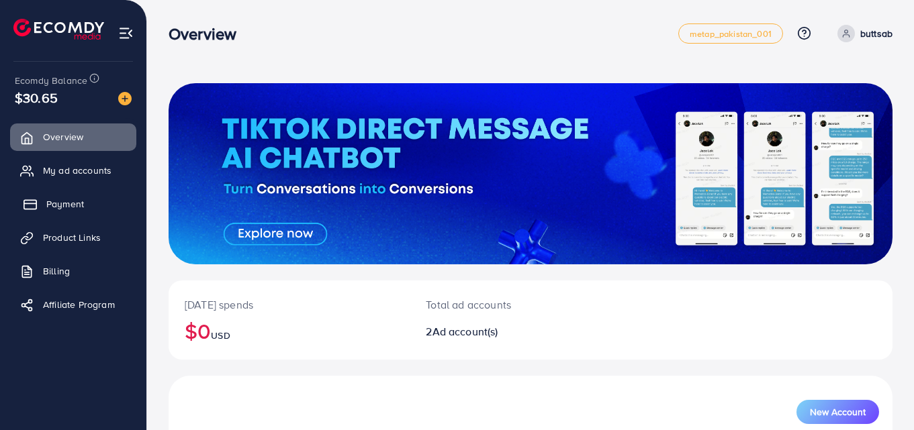 Image resolution: width=914 pixels, height=430 pixels. I want to click on a: Overview, so click(73, 137).